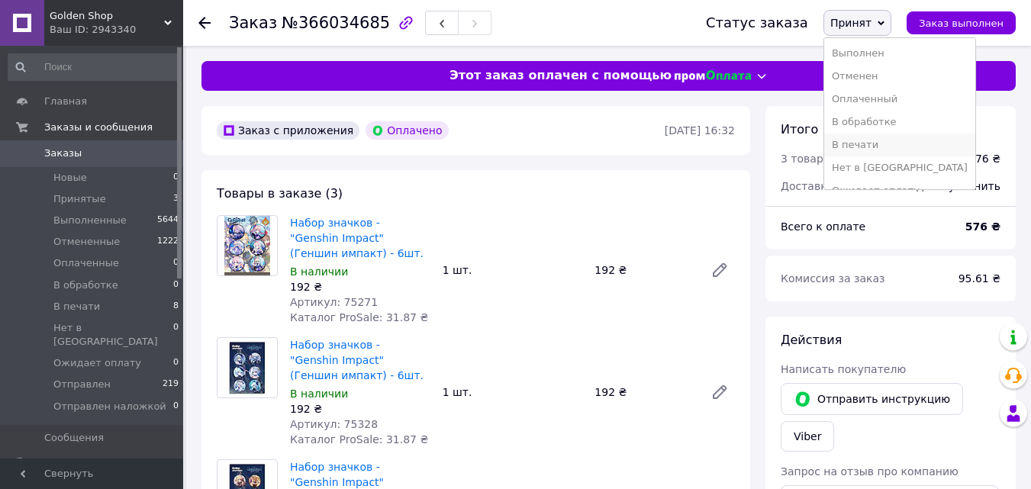  Describe the element at coordinates (110, 407) in the screenshot. I see `span: Отправлен наложкой` at that location.